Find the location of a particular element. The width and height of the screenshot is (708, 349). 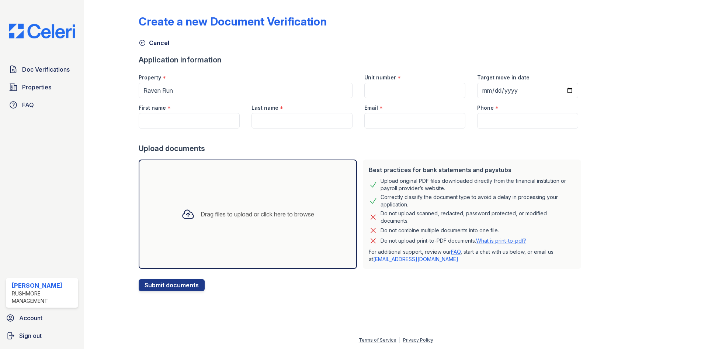

a: What is print-to-pdf? is located at coordinates (501, 240).